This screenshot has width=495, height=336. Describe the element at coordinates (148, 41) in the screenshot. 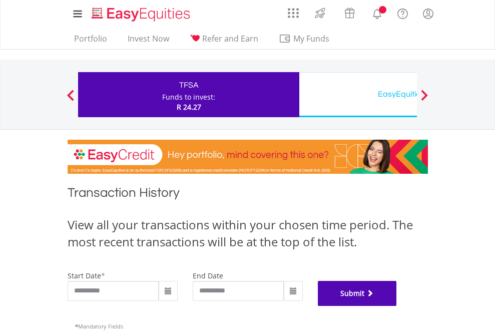

I see `a: Invest Now` at that location.